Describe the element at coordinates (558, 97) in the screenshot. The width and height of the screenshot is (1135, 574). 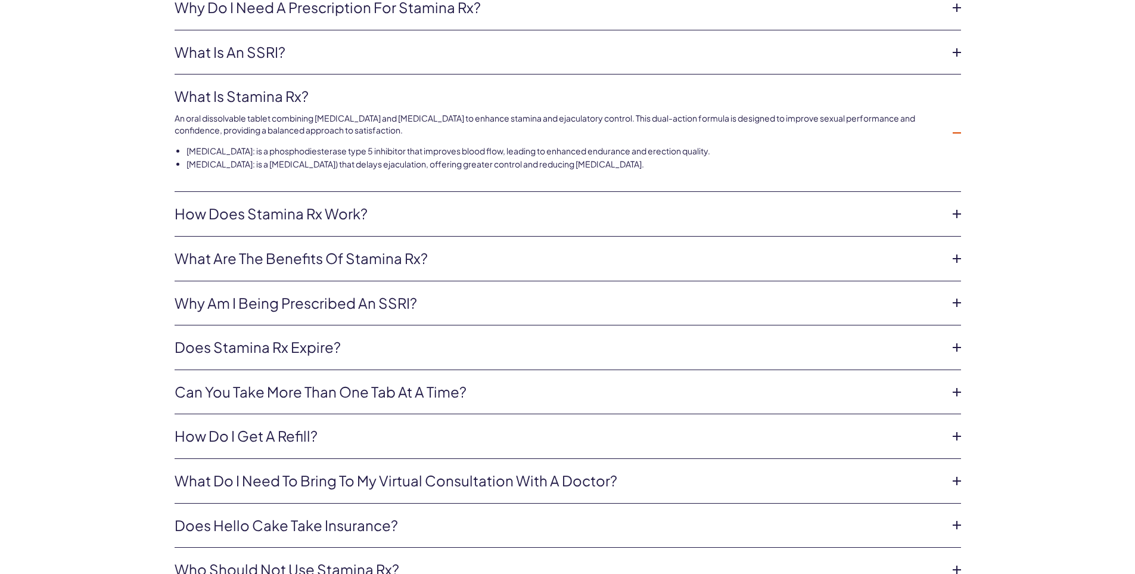
I see `a: What is Stamina Rx?` at that location.